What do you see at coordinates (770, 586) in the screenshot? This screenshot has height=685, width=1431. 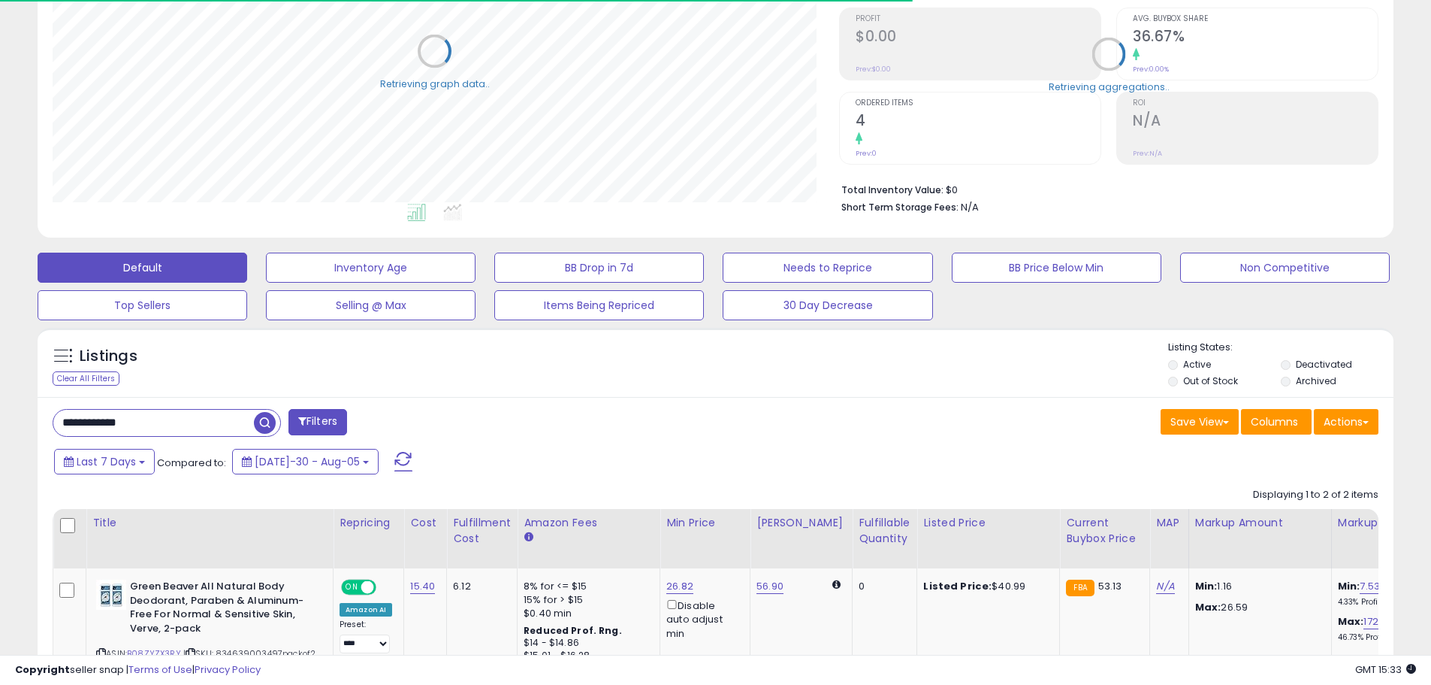 I see `a: 56.90` at bounding box center [770, 586].